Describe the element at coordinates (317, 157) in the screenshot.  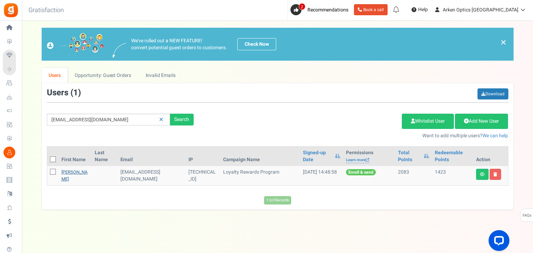
I see `a: Signed-up Date` at that location.